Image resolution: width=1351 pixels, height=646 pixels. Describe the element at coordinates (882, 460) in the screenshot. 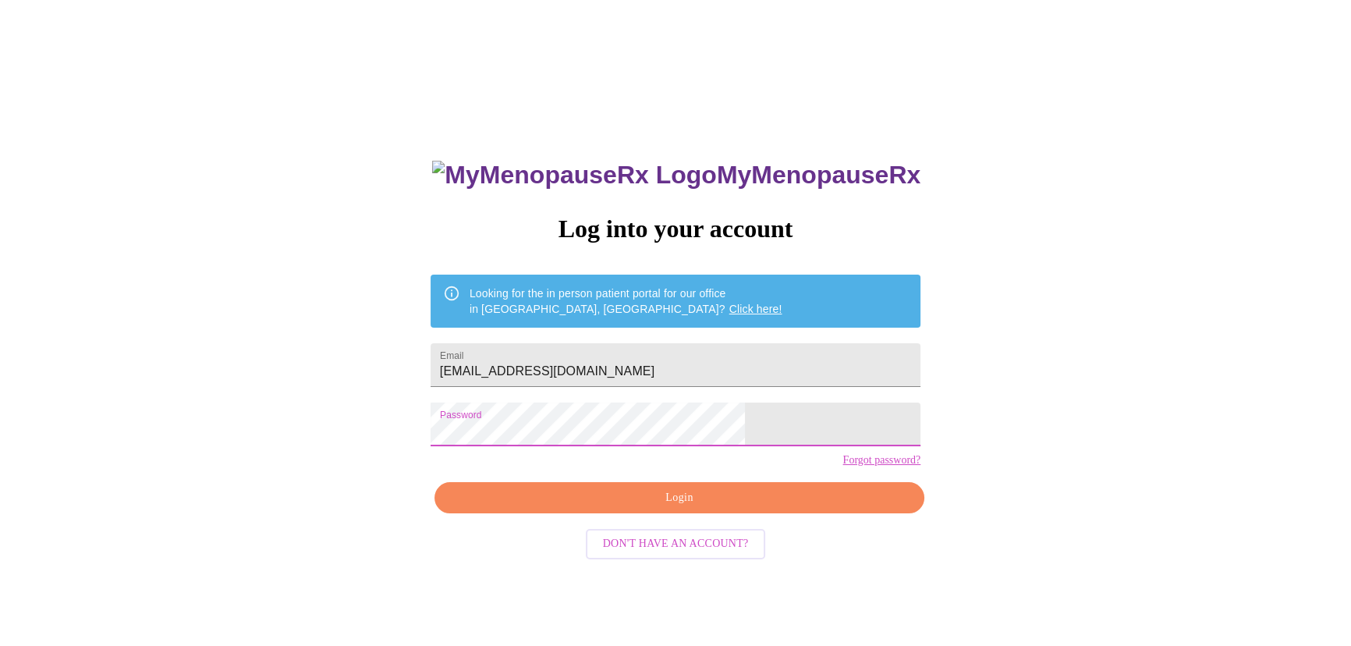

I see `a: Forgot password?` at that location.